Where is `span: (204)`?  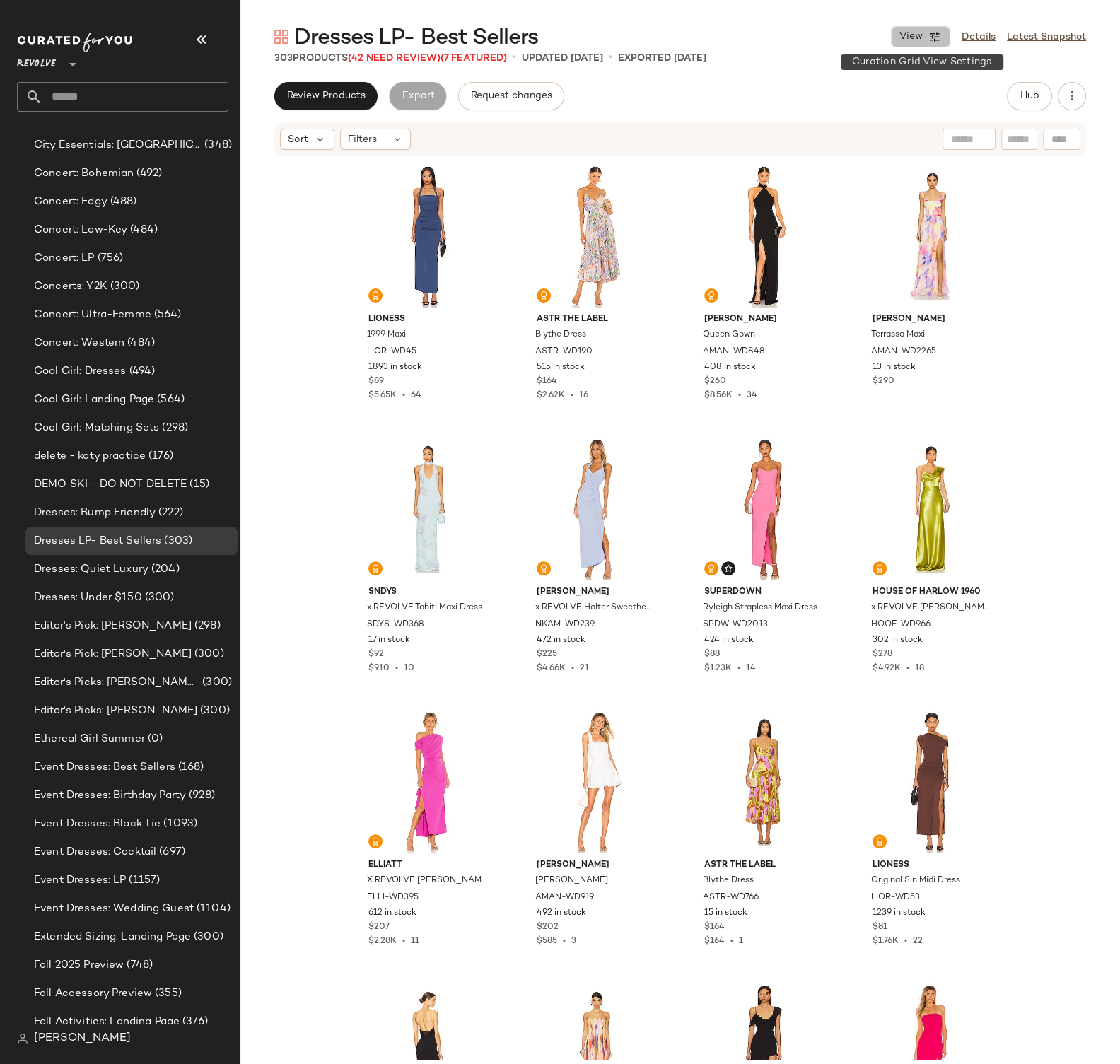
span: (204) is located at coordinates (164, 569).